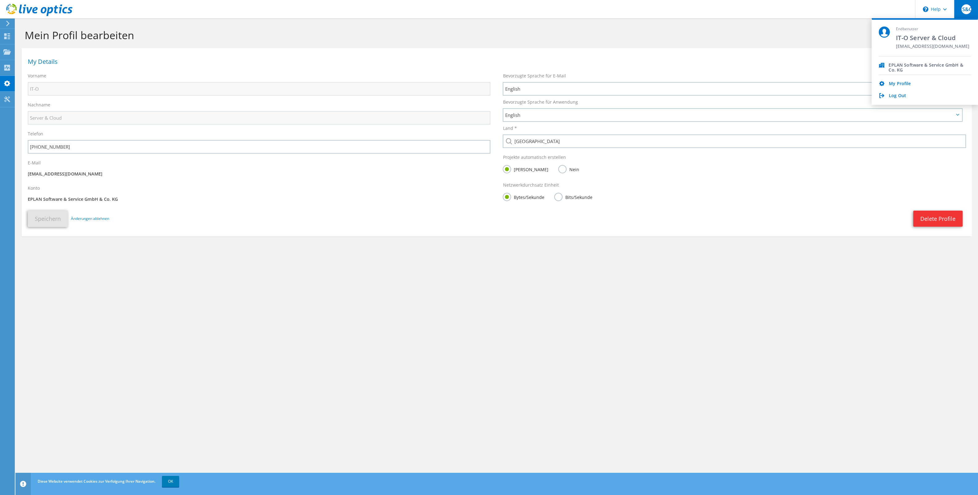  I want to click on span: IS&C, so click(967, 9).